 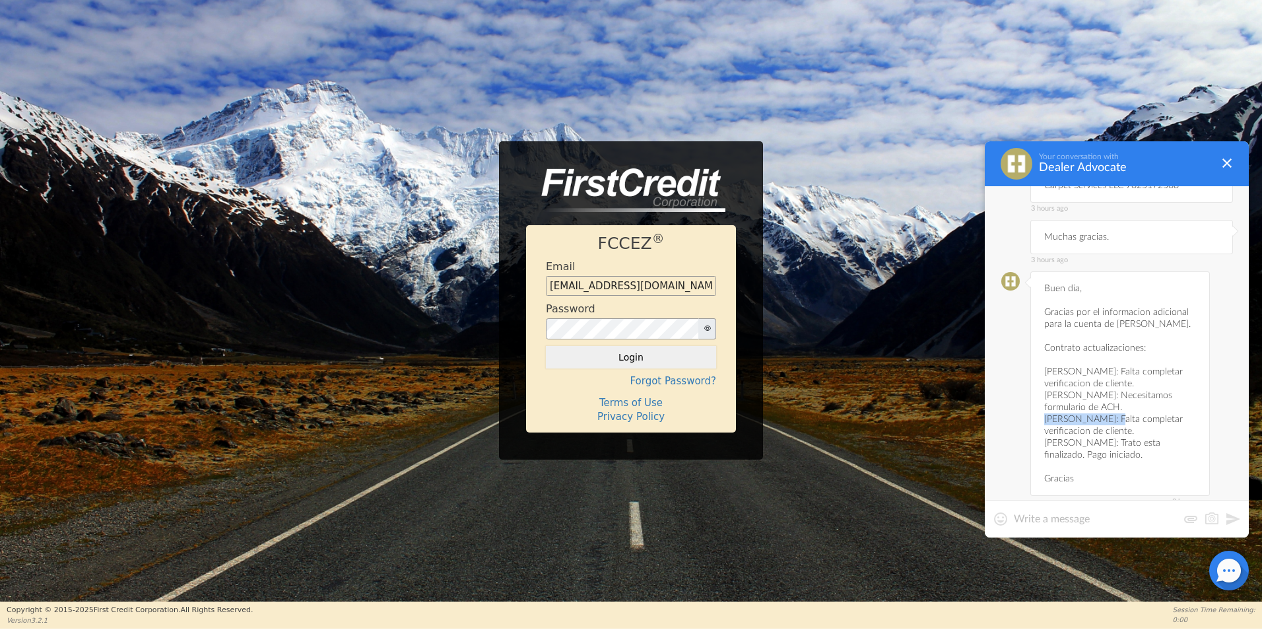 What do you see at coordinates (570, 308) in the screenshot?
I see `h4: Password` at bounding box center [570, 308].